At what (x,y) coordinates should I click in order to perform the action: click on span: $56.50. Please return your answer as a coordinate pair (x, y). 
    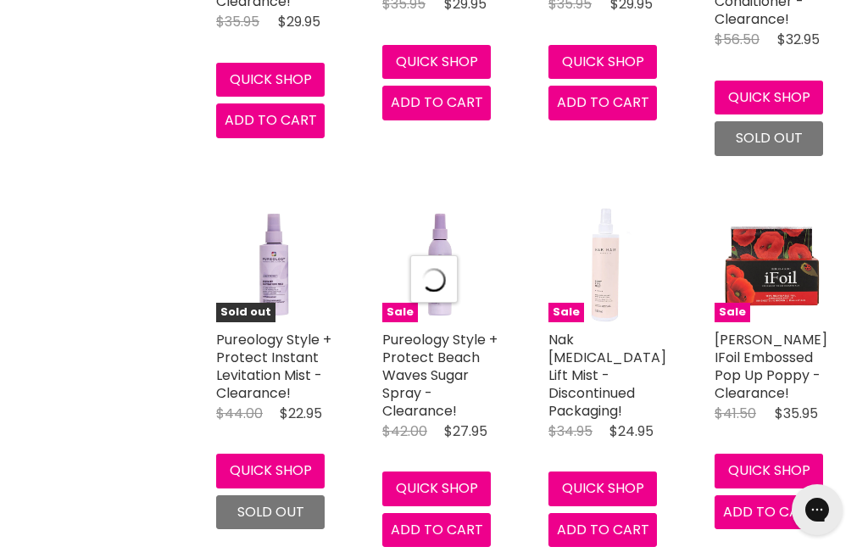
    Looking at the image, I should click on (736, 39).